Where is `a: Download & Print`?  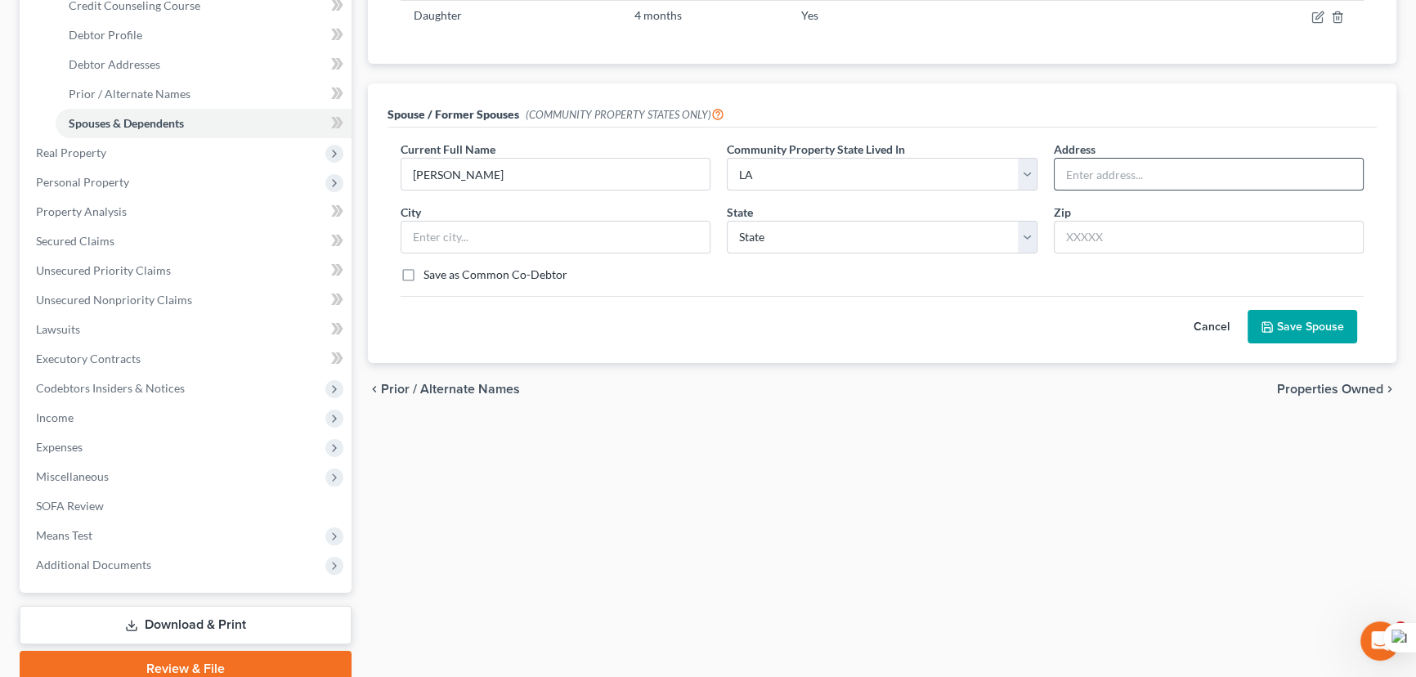
a: Download & Print is located at coordinates (186, 625).